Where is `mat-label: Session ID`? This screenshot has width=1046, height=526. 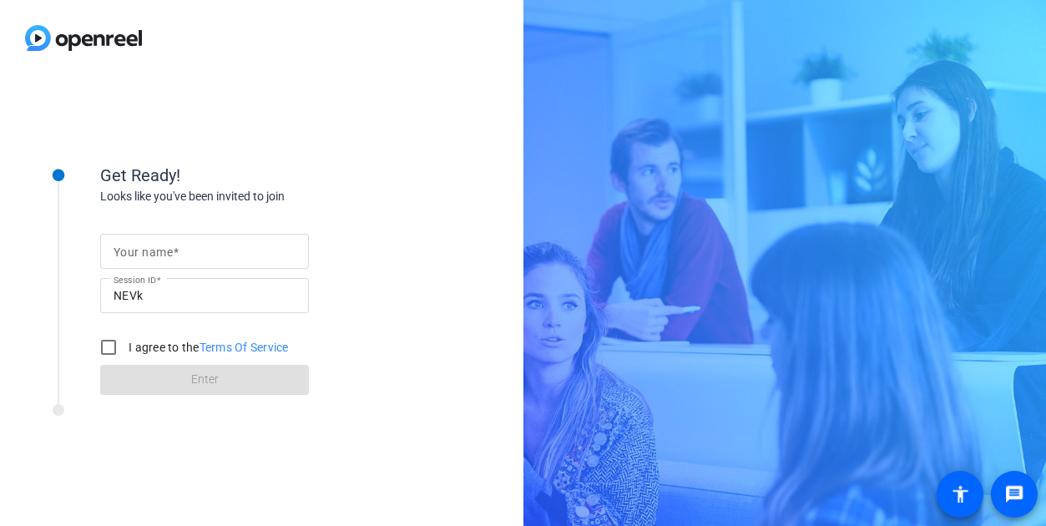 mat-label: Session ID is located at coordinates (134, 280).